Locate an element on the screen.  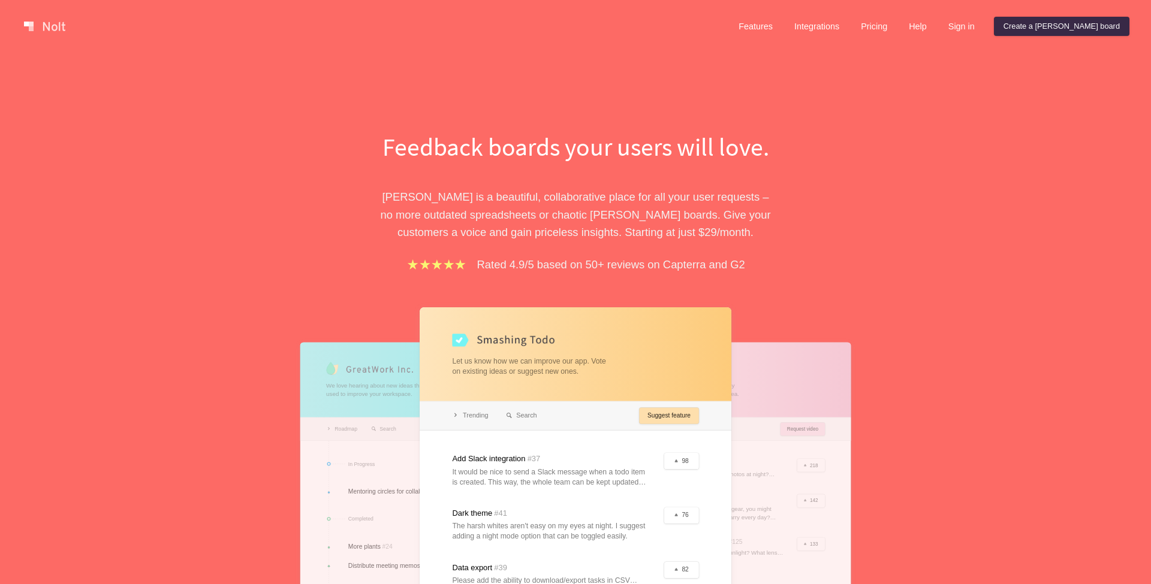
a: Pricing is located at coordinates (874, 26).